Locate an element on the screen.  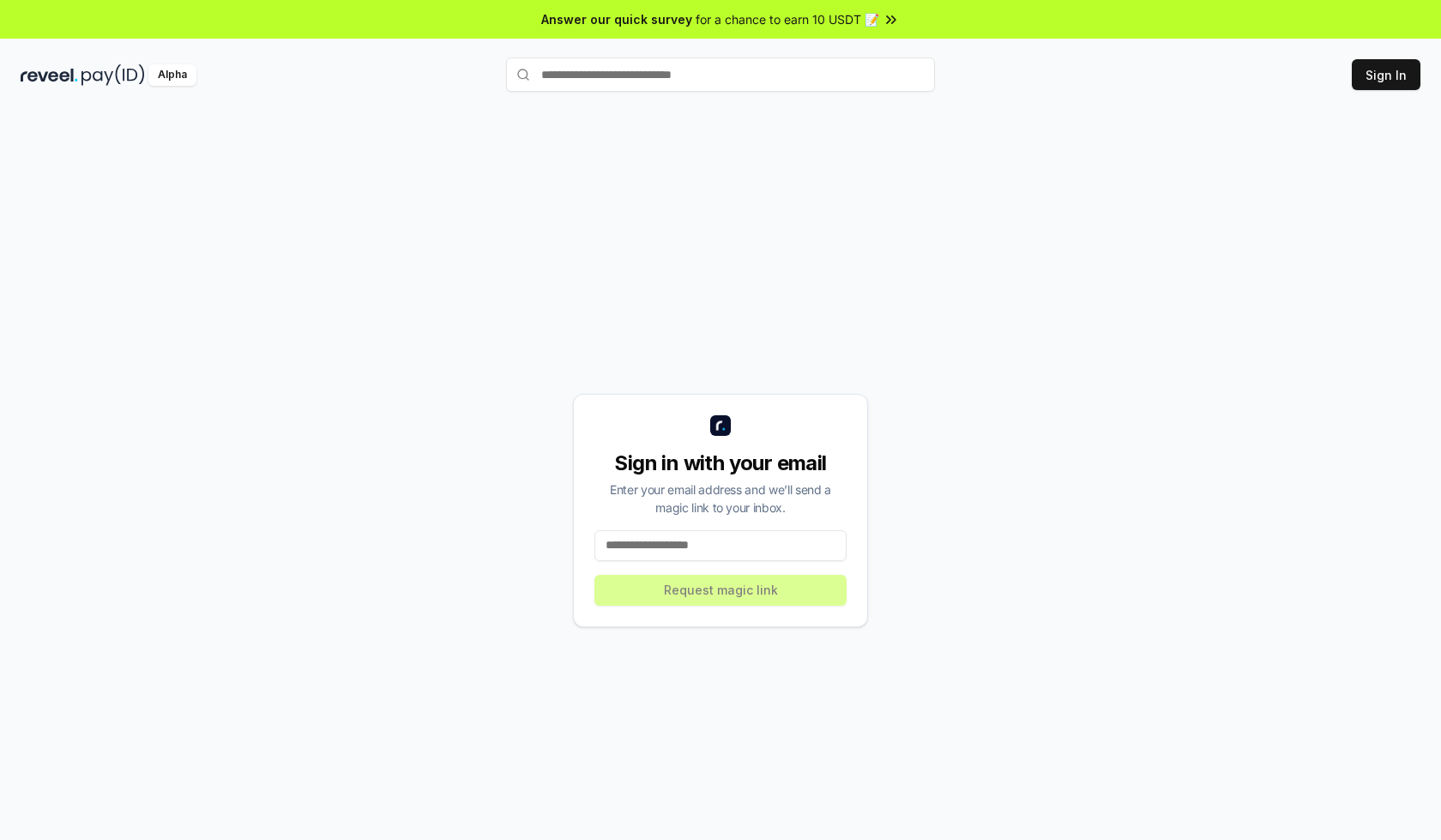
div: Alpha is located at coordinates (173, 74).